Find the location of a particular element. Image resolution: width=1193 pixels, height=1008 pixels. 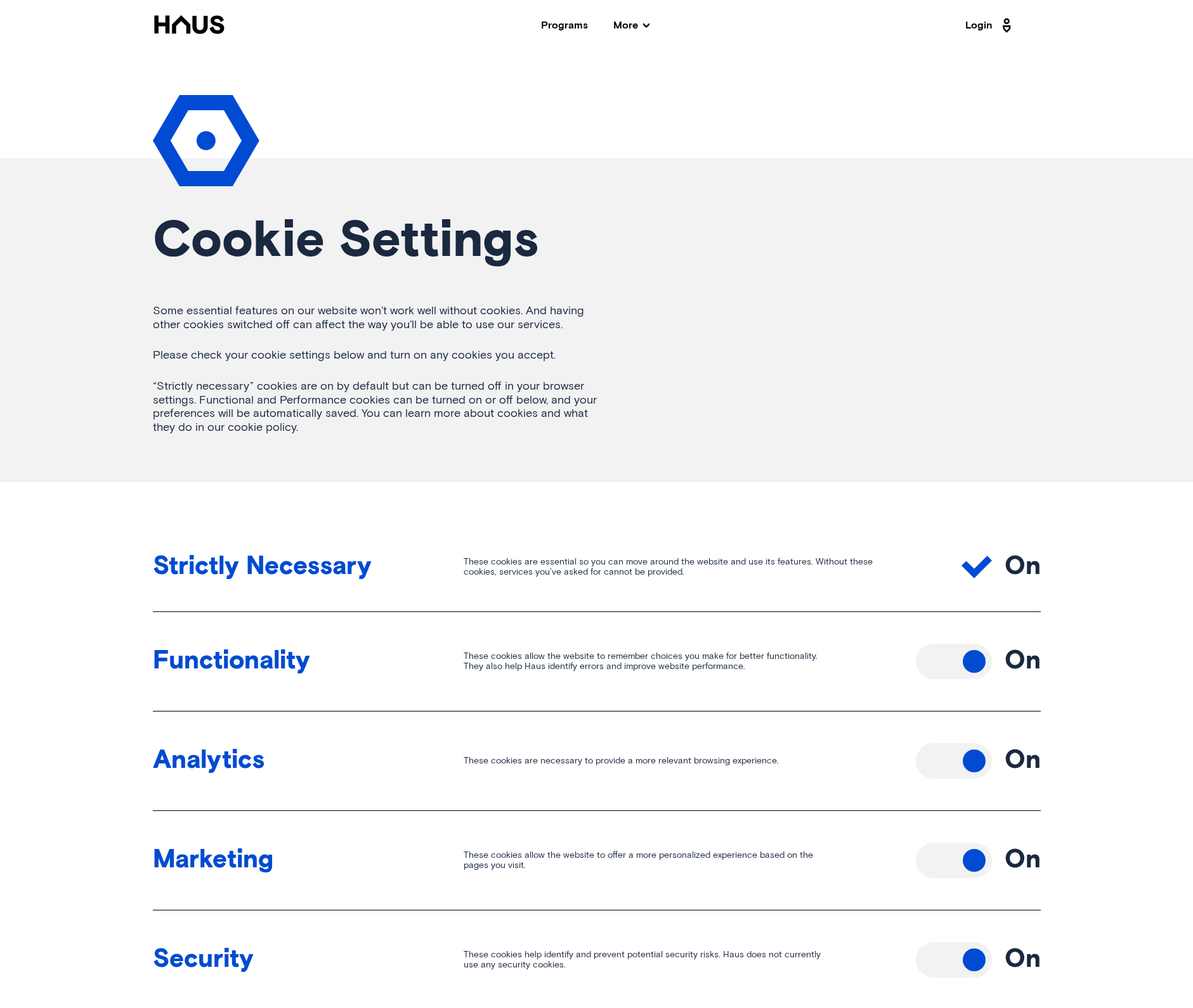

span: Functionality is located at coordinates (308, 661).